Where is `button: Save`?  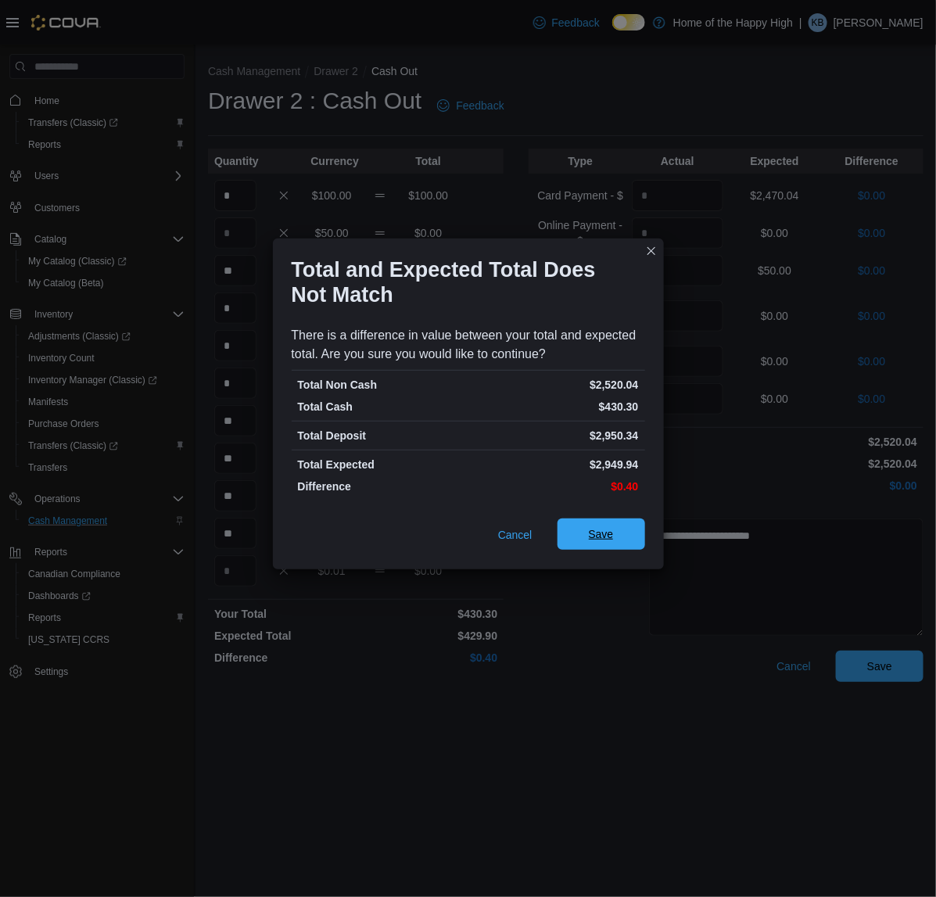
button: Save is located at coordinates (601, 534).